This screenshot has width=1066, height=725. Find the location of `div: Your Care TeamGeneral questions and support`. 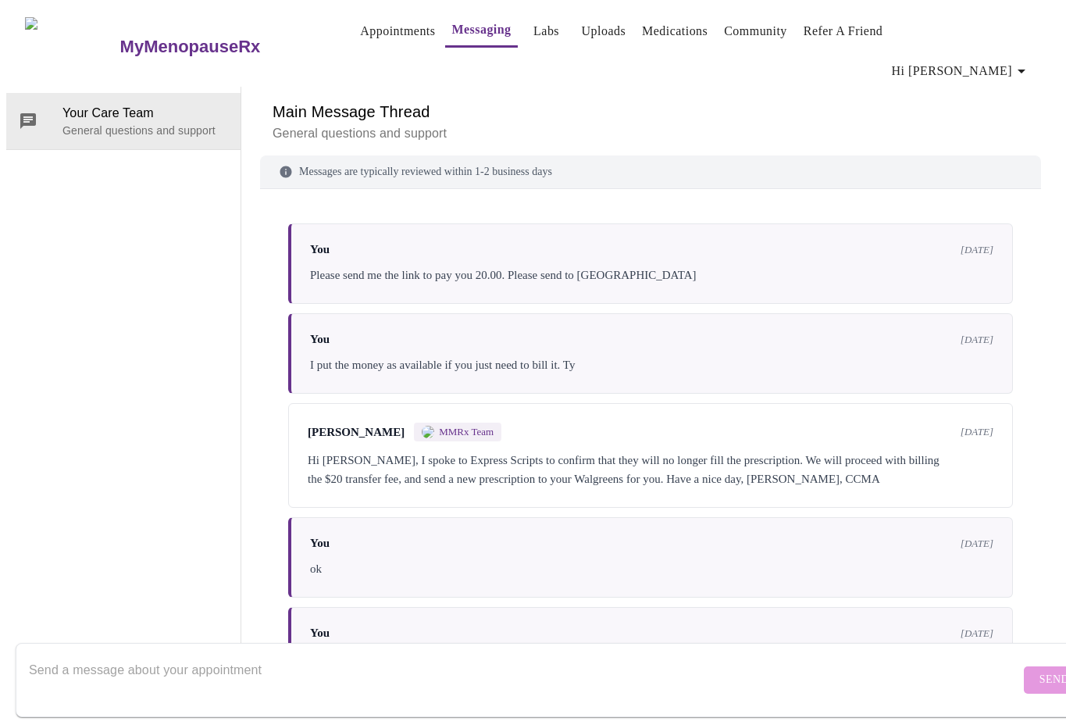

div: Your Care TeamGeneral questions and support is located at coordinates (123, 121).